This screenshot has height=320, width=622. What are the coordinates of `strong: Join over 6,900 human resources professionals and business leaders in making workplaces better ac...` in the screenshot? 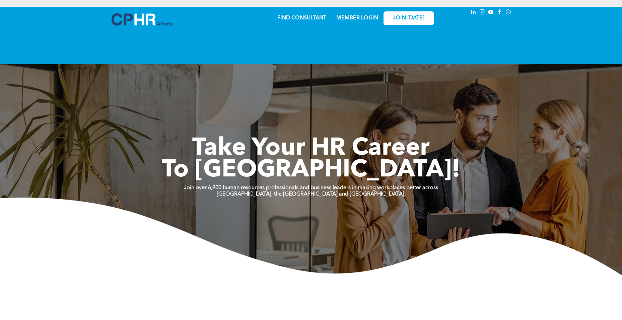 It's located at (311, 188).